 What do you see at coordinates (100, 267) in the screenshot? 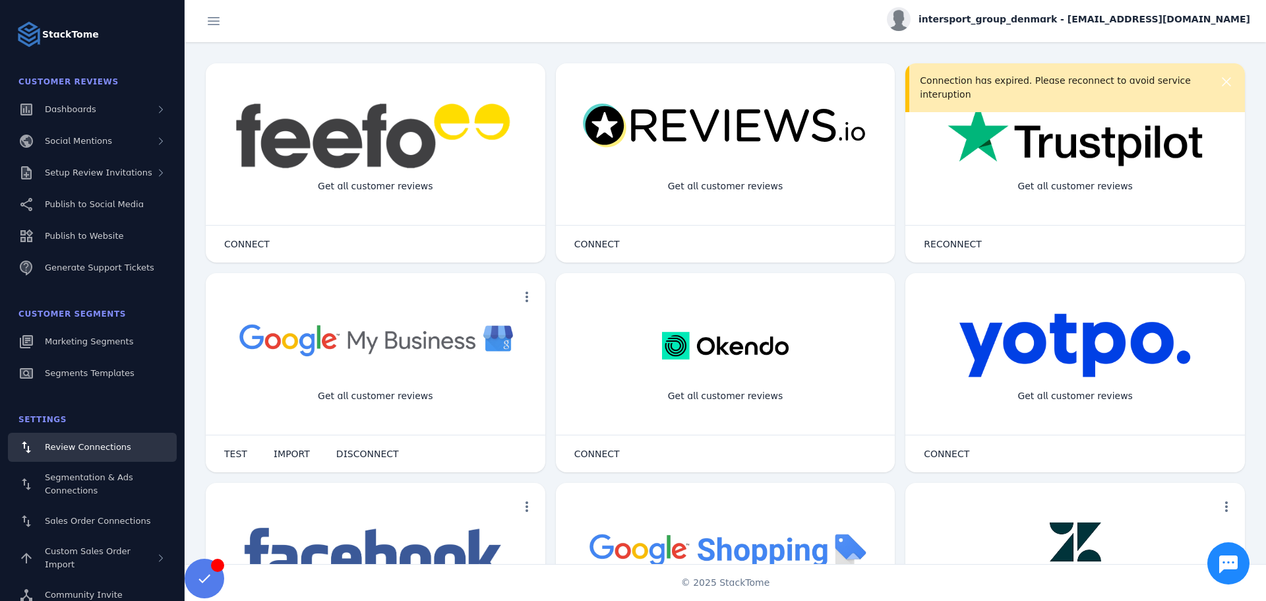
I see `span: Generate Support Tickets` at bounding box center [100, 267].